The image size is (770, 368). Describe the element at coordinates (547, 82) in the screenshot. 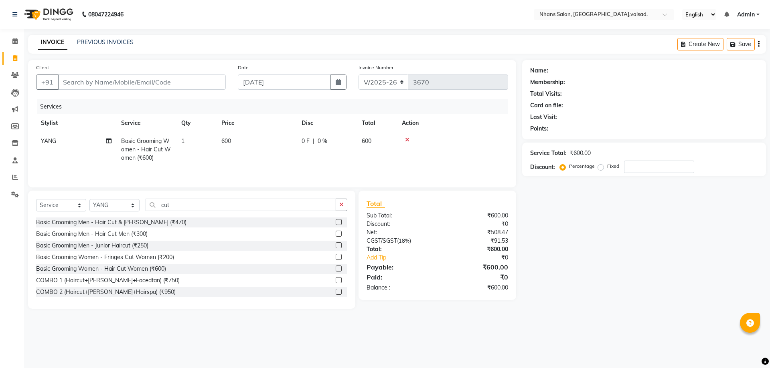

I see `div: Membership:` at that location.